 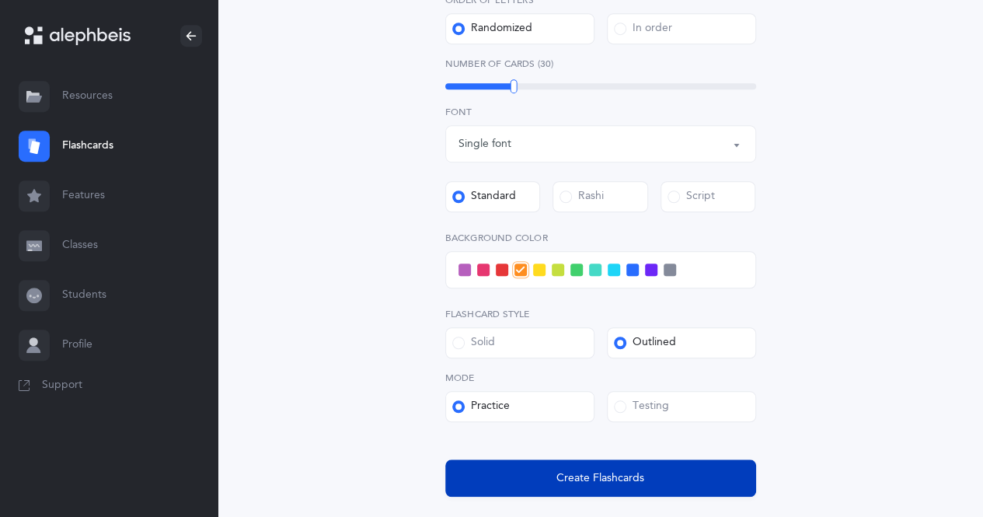 I want to click on span: Create Flashcards, so click(x=600, y=478).